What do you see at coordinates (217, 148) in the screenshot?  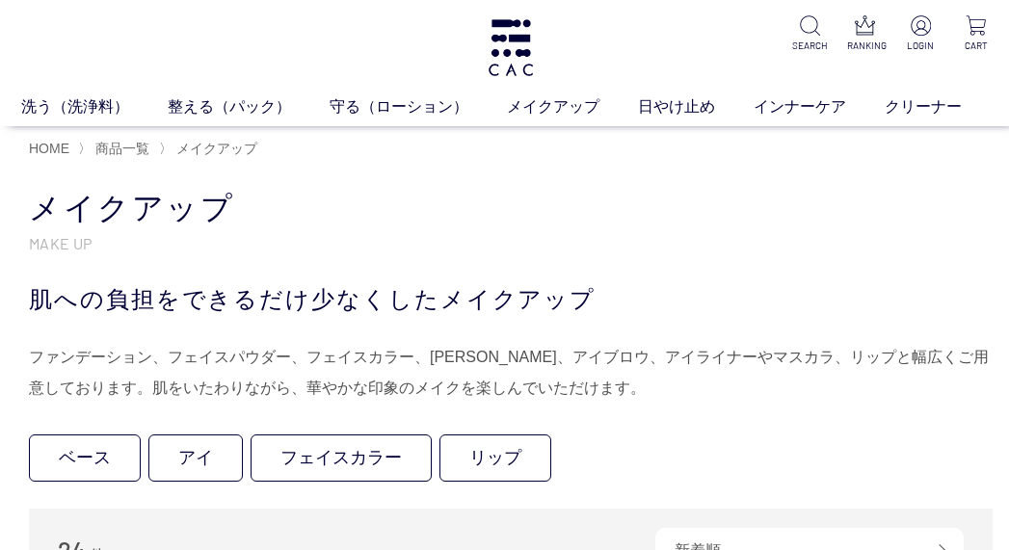 I see `span: メイクアップ` at bounding box center [217, 148].